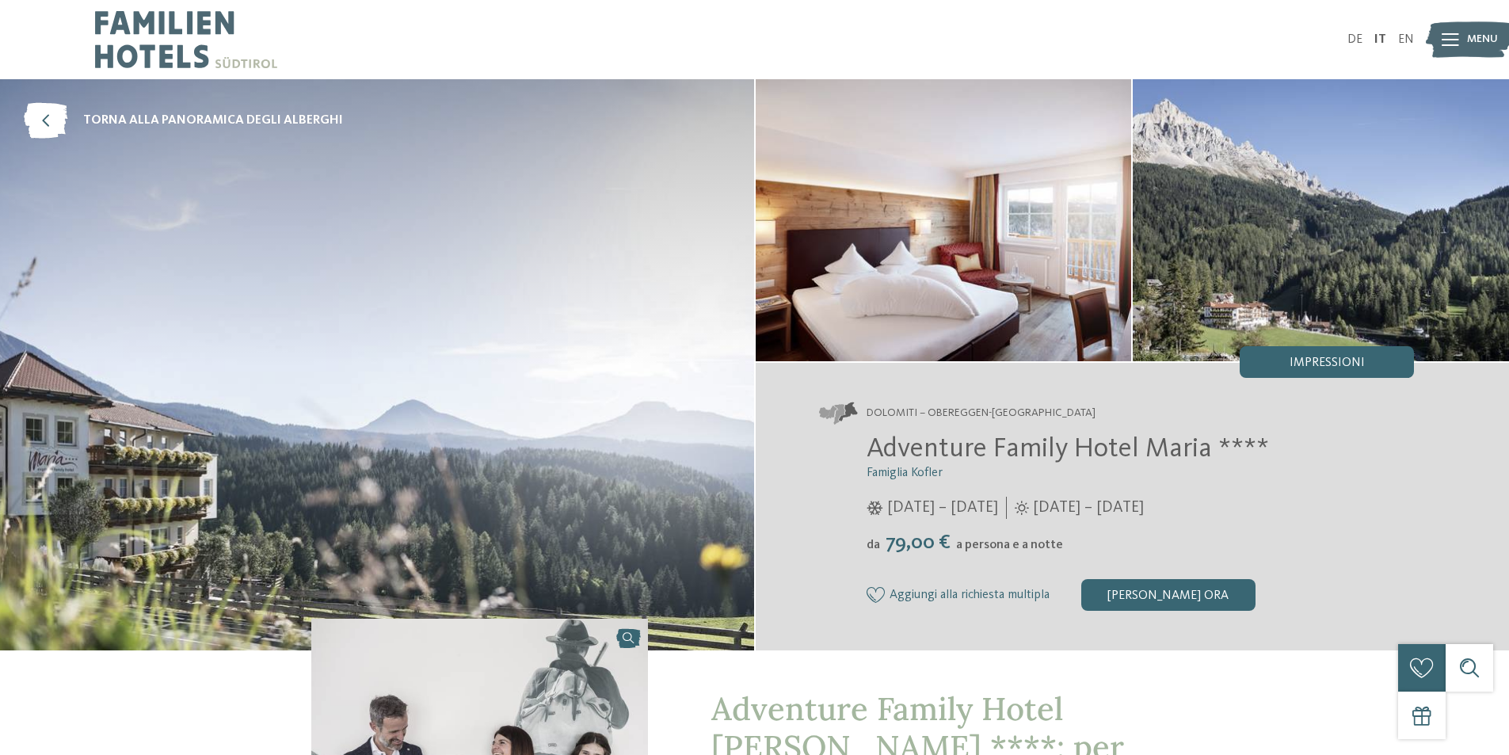  I want to click on span: da, so click(873, 545).